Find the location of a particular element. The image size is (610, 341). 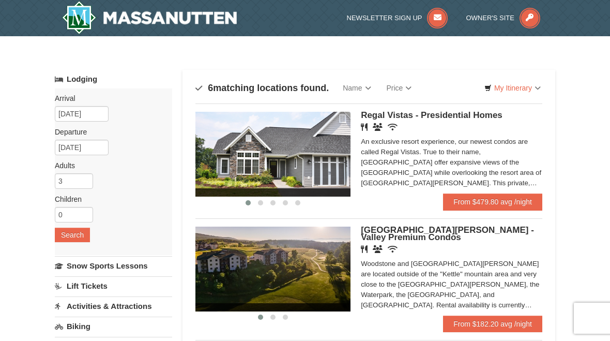

span: Regal Vistas - Presidential Homes is located at coordinates (432, 115).